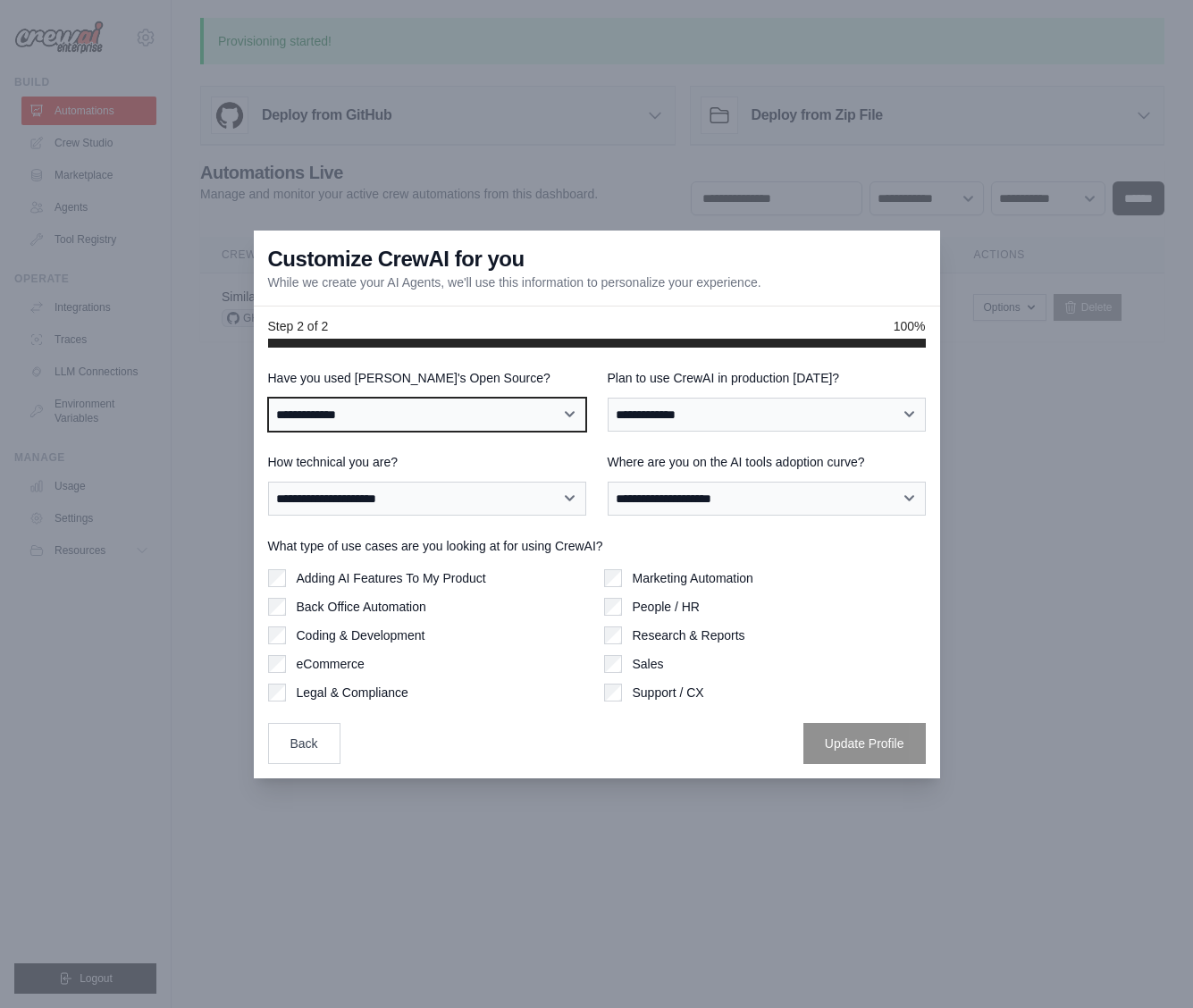 The image size is (1193, 1008). What do you see at coordinates (597, 546) in the screenshot?
I see `label: What type of use cases are you looking at for using CrewAI?` at bounding box center [597, 546].